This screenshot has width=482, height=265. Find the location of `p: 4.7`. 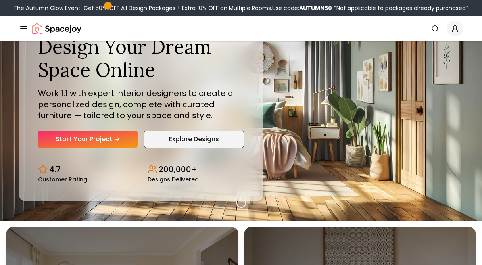

p: 4.7 is located at coordinates (55, 169).